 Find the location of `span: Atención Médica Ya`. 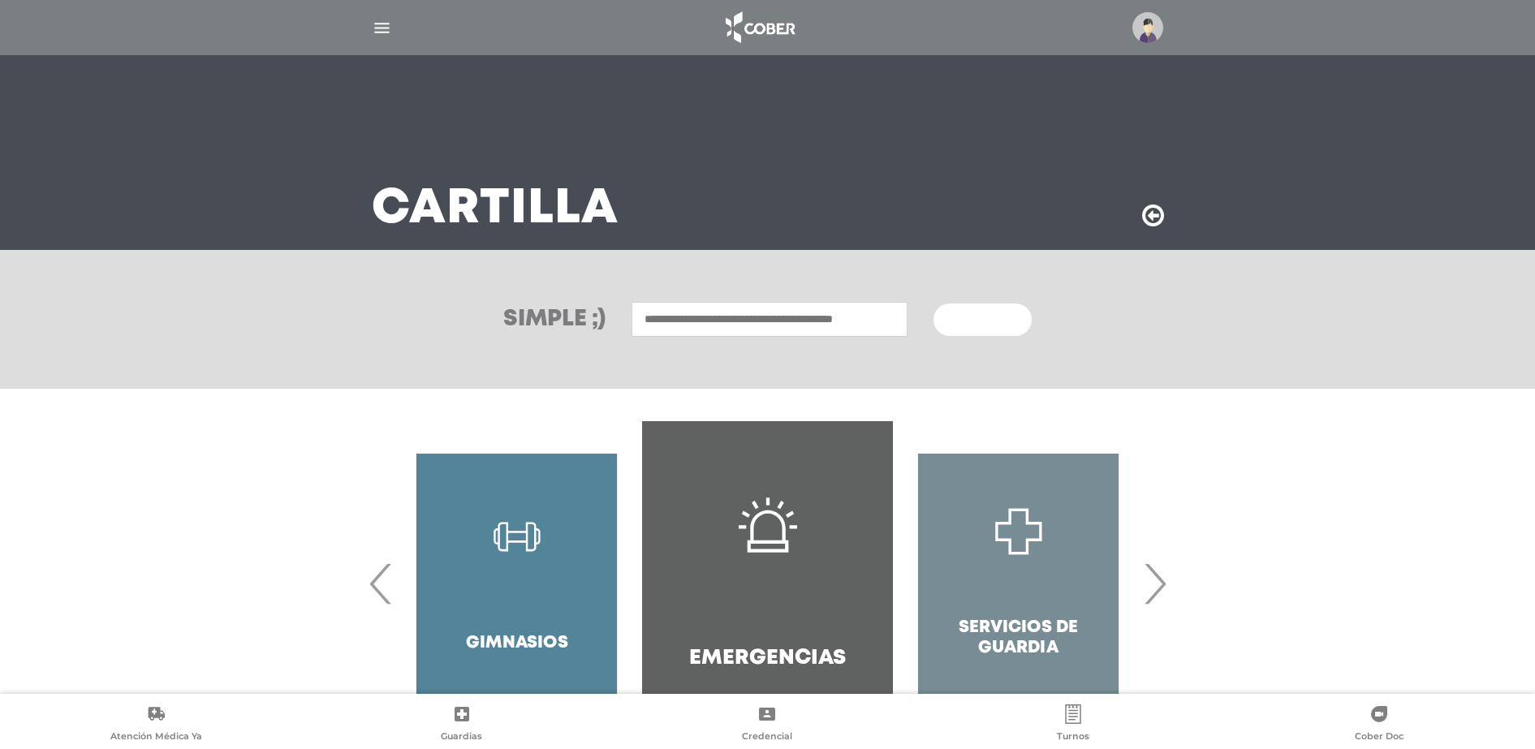

span: Atención Médica Ya is located at coordinates (156, 738).